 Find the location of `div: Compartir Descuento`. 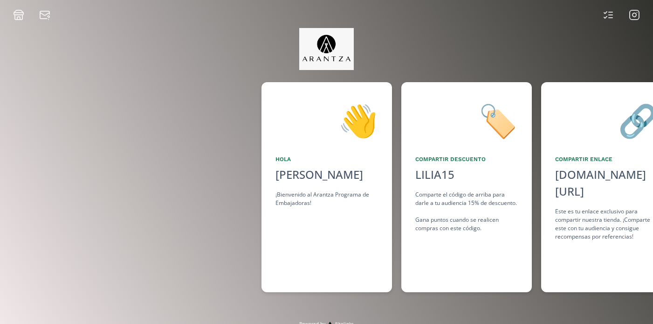

div: Compartir Descuento is located at coordinates (467, 159).